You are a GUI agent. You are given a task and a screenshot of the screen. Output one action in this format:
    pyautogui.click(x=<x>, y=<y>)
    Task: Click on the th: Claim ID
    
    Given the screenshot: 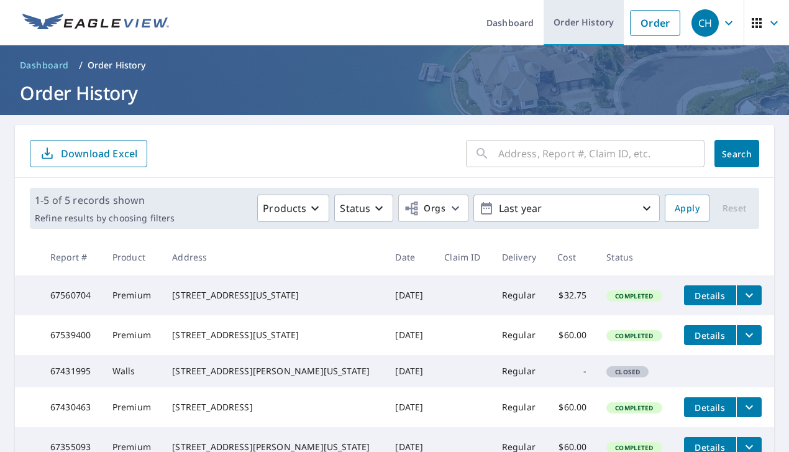 What is the action you would take?
    pyautogui.click(x=463, y=257)
    